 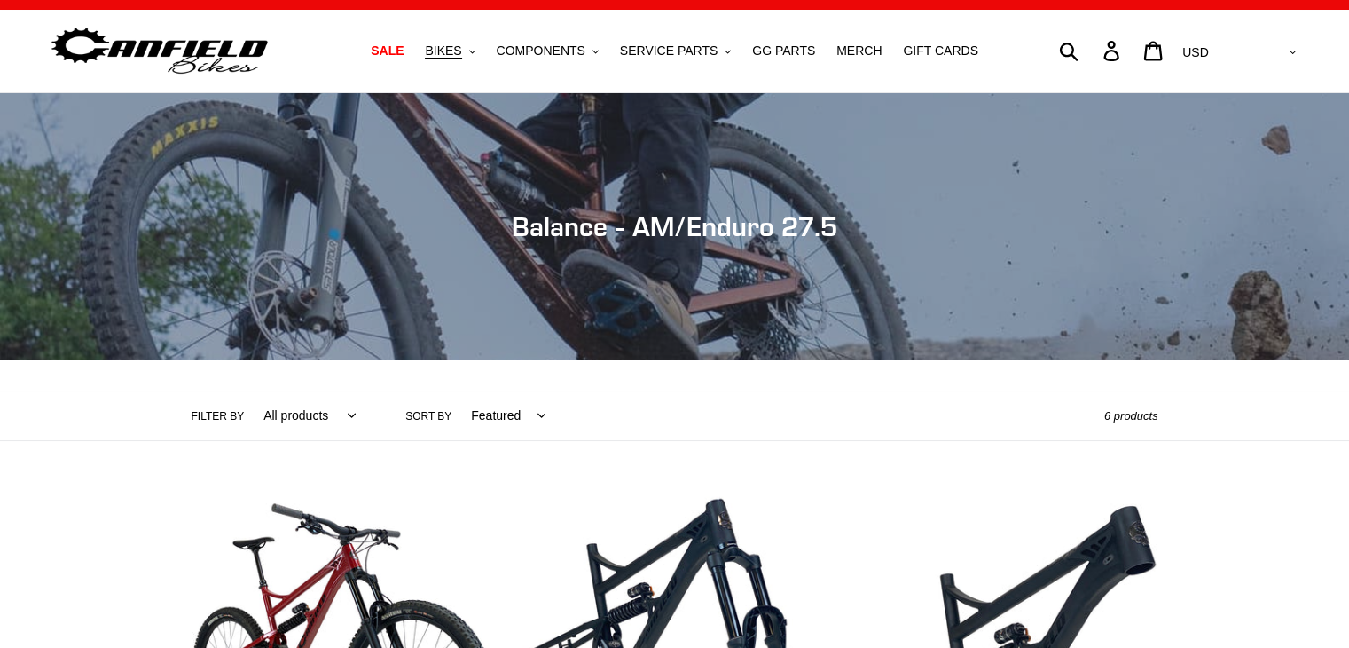 What do you see at coordinates (674, 226) in the screenshot?
I see `span: Balance - AM/Enduro 27.5` at bounding box center [674, 226].